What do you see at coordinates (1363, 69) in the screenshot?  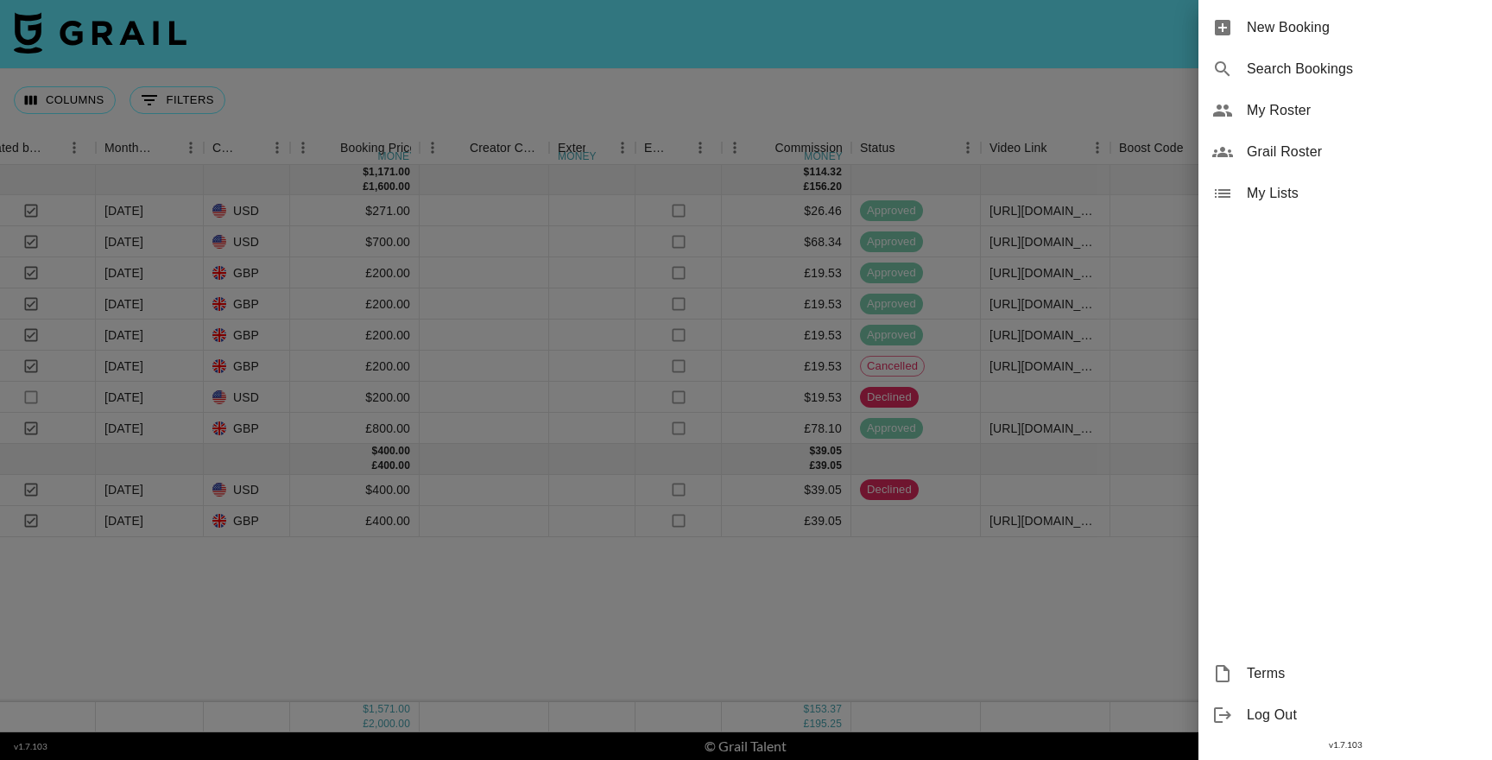 I see `span: Search Bookings` at bounding box center [1363, 69].